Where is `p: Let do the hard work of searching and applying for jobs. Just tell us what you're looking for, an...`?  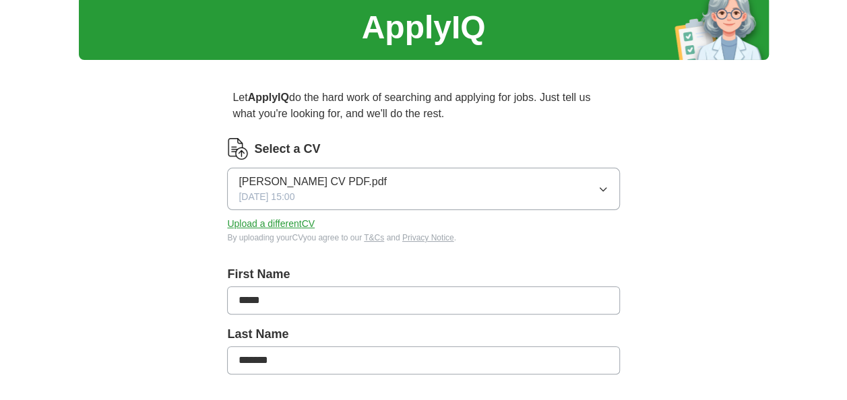 p: Let do the hard work of searching and applying for jobs. Just tell us what you're looking for, an... is located at coordinates (423, 106).